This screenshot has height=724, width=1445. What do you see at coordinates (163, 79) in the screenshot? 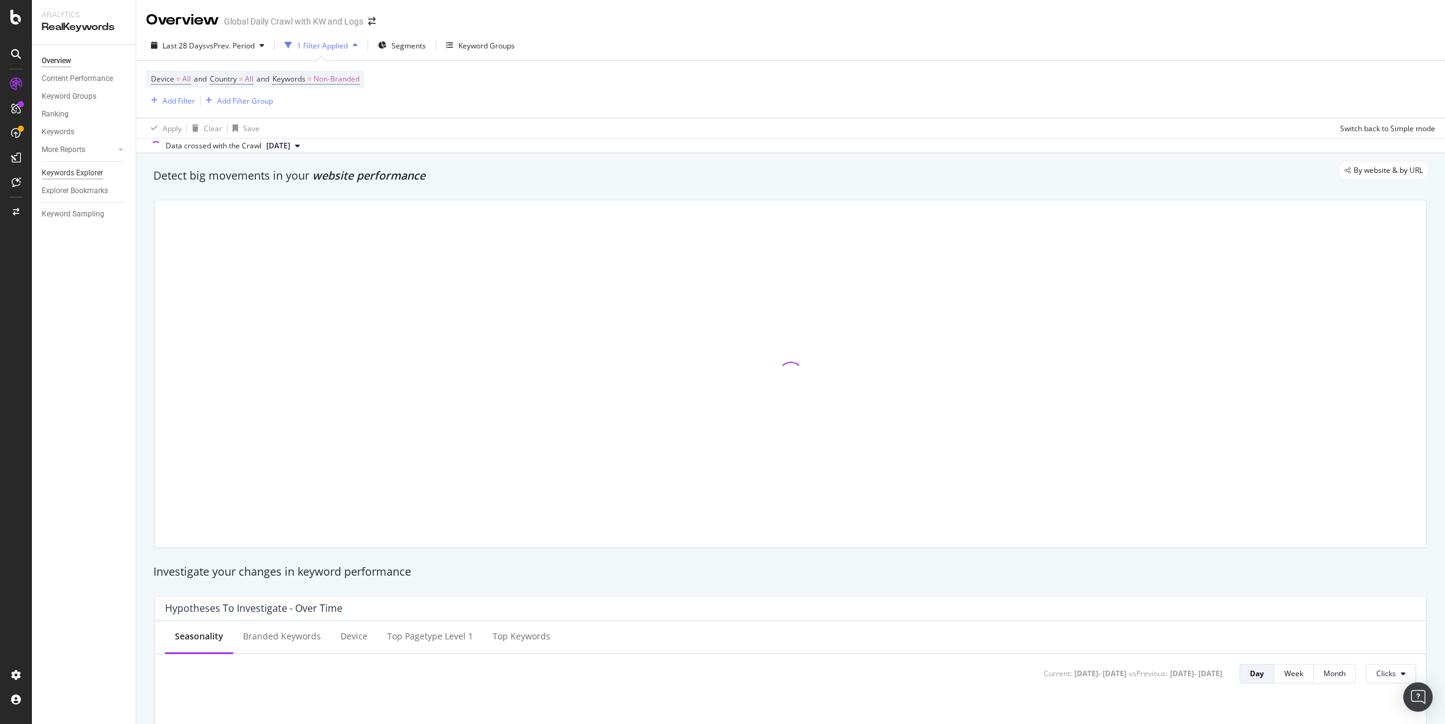
I see `span: Device` at bounding box center [163, 79].